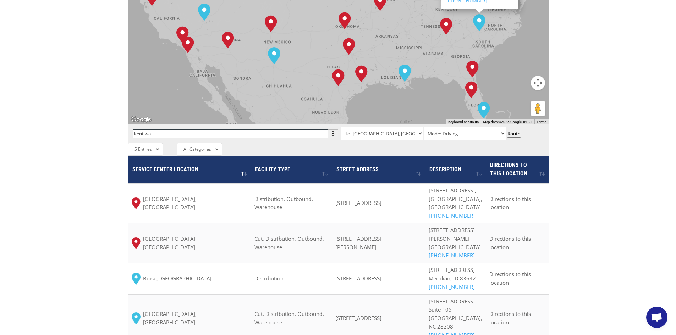 The width and height of the screenshot is (676, 335). I want to click on span: Distribution, so click(269, 279).